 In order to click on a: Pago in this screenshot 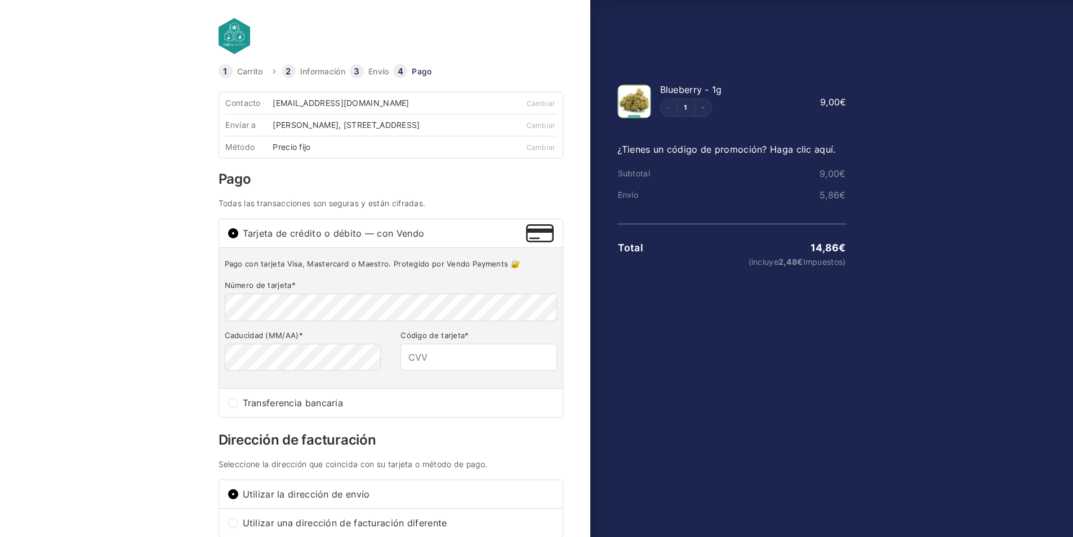, I will do `click(421, 72)`.